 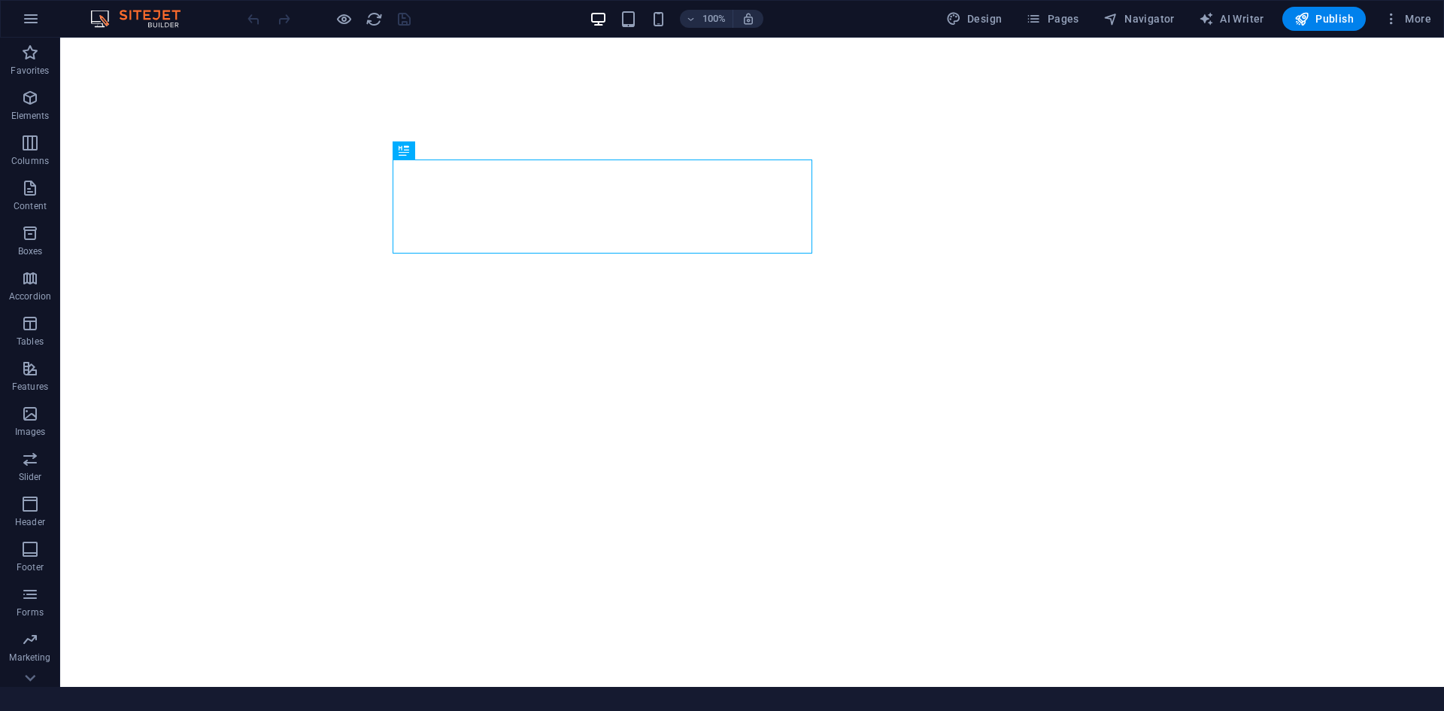 What do you see at coordinates (1324, 19) in the screenshot?
I see `span: Publish` at bounding box center [1324, 19].